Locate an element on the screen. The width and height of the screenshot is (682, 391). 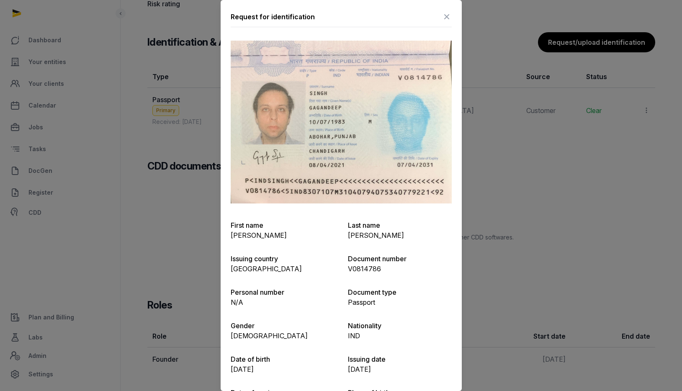
div: Request for identification is located at coordinates (272, 17).